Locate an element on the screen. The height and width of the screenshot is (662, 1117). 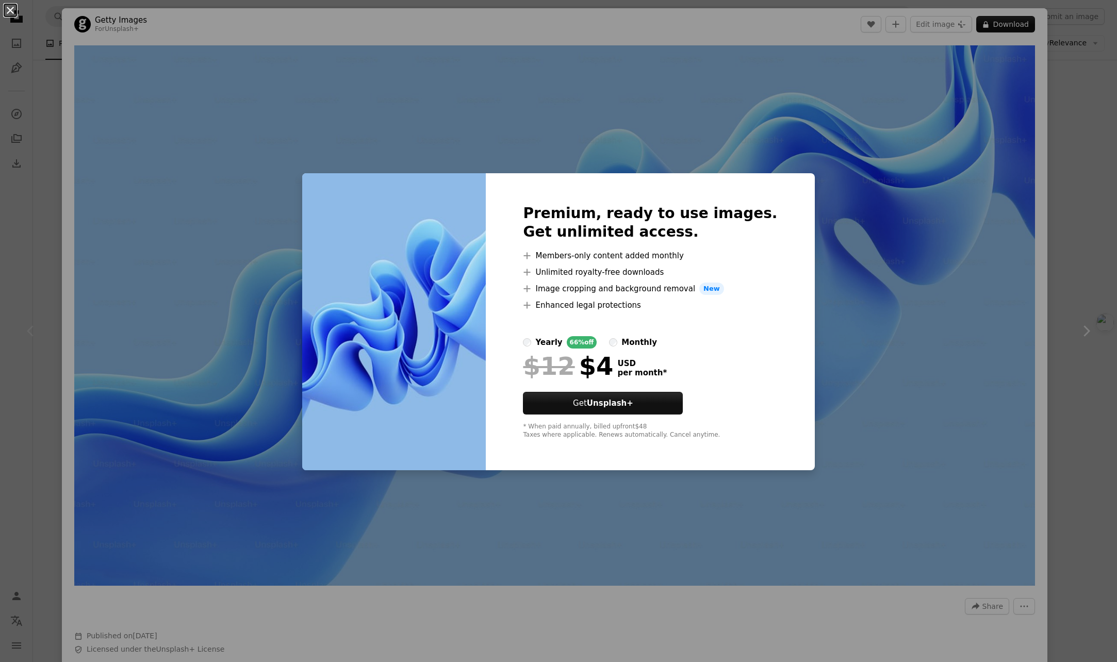
div: 66% off is located at coordinates (581, 342).